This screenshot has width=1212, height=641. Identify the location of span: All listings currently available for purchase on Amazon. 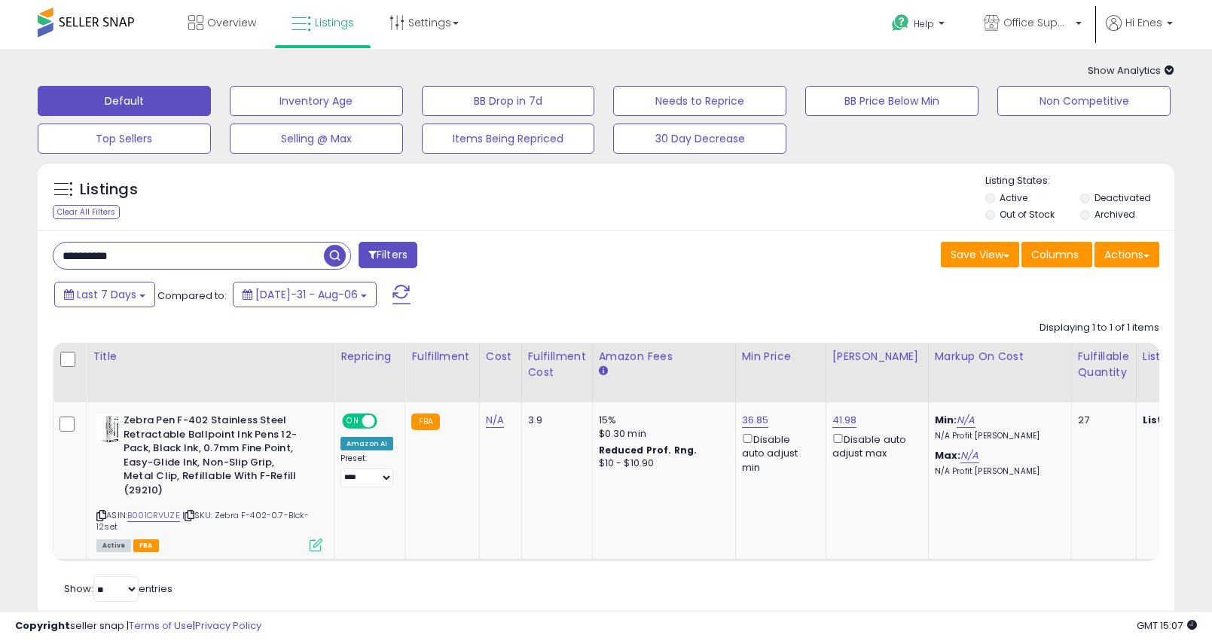
(114, 546).